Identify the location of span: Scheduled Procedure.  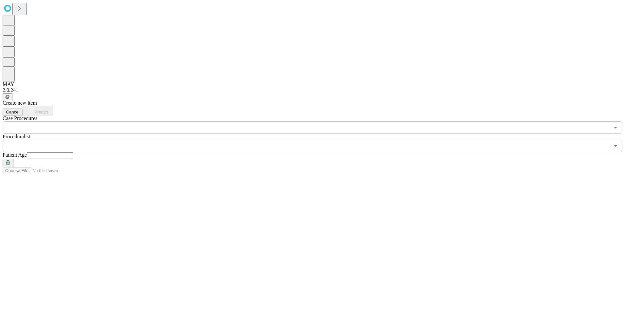
(20, 118).